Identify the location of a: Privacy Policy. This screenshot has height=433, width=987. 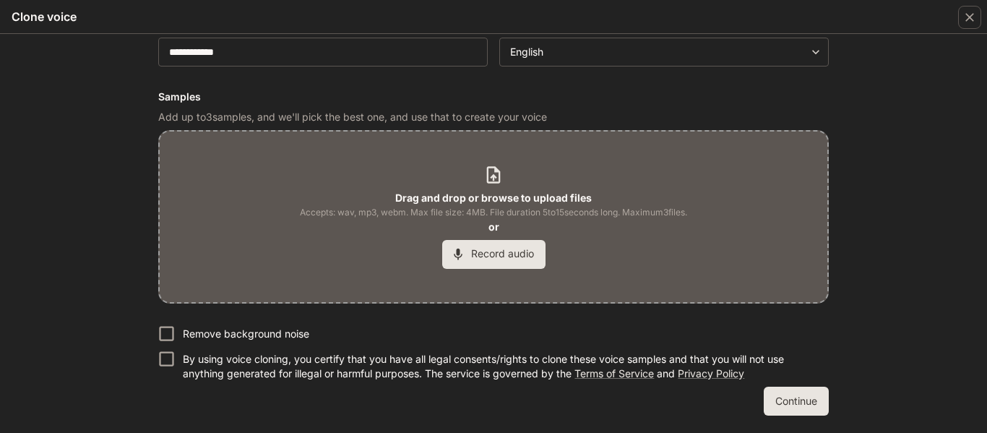
(711, 373).